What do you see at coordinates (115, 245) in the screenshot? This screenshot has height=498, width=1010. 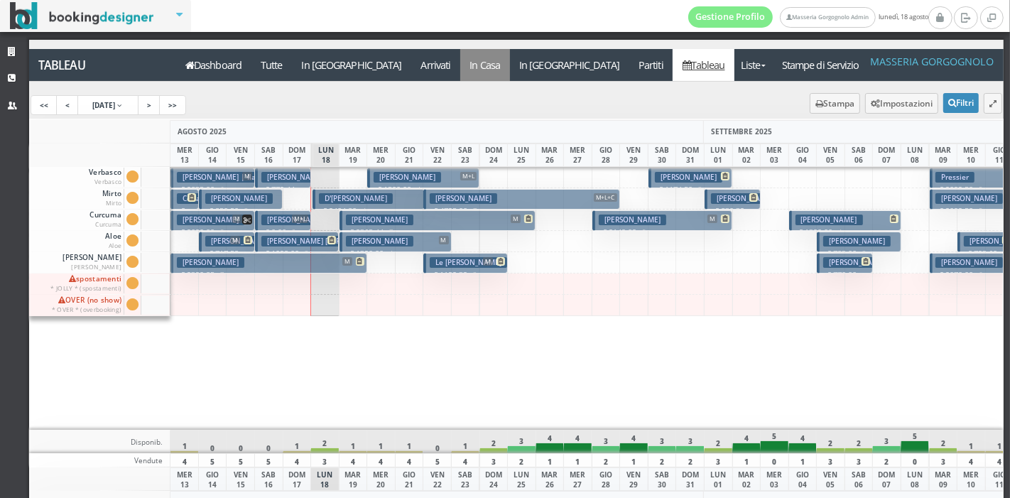 I see `small: Aloe` at bounding box center [115, 245].